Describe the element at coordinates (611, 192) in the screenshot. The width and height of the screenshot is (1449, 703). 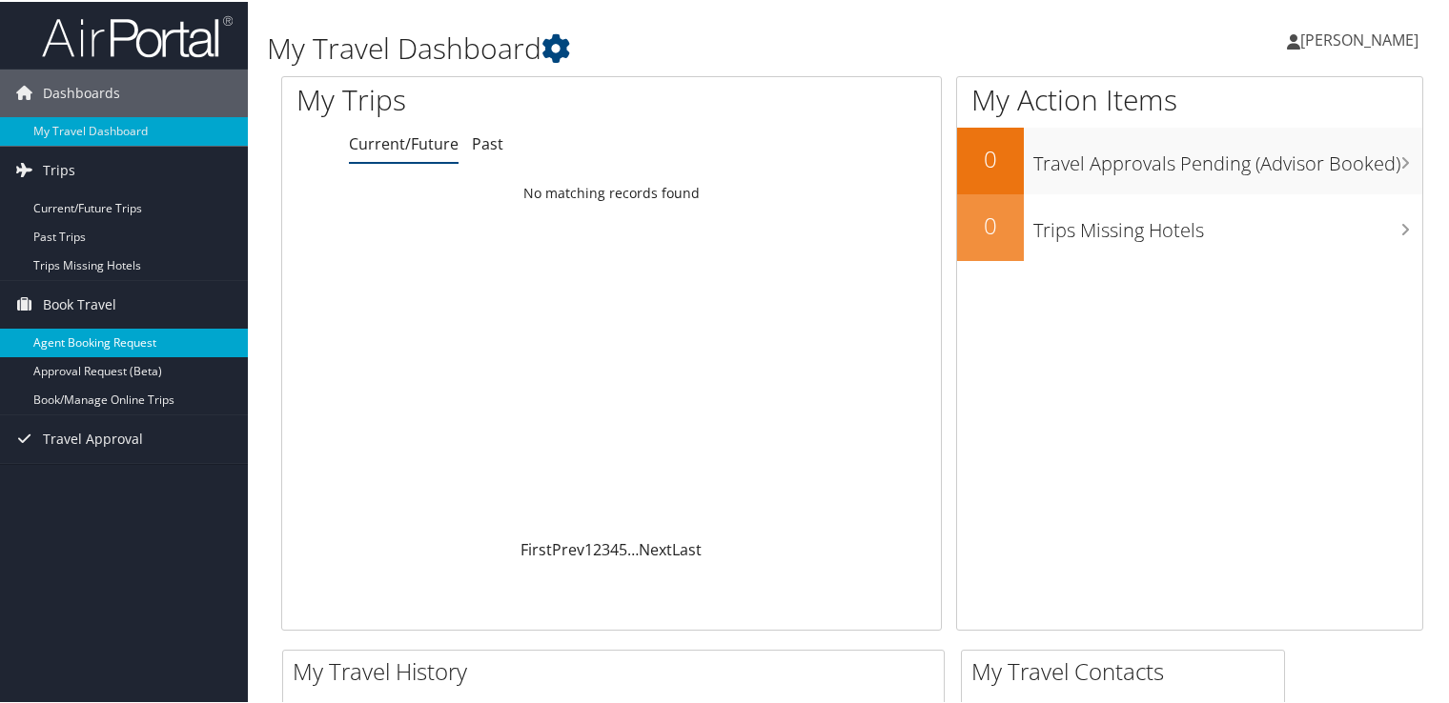
I see `td: No matching records found` at that location.